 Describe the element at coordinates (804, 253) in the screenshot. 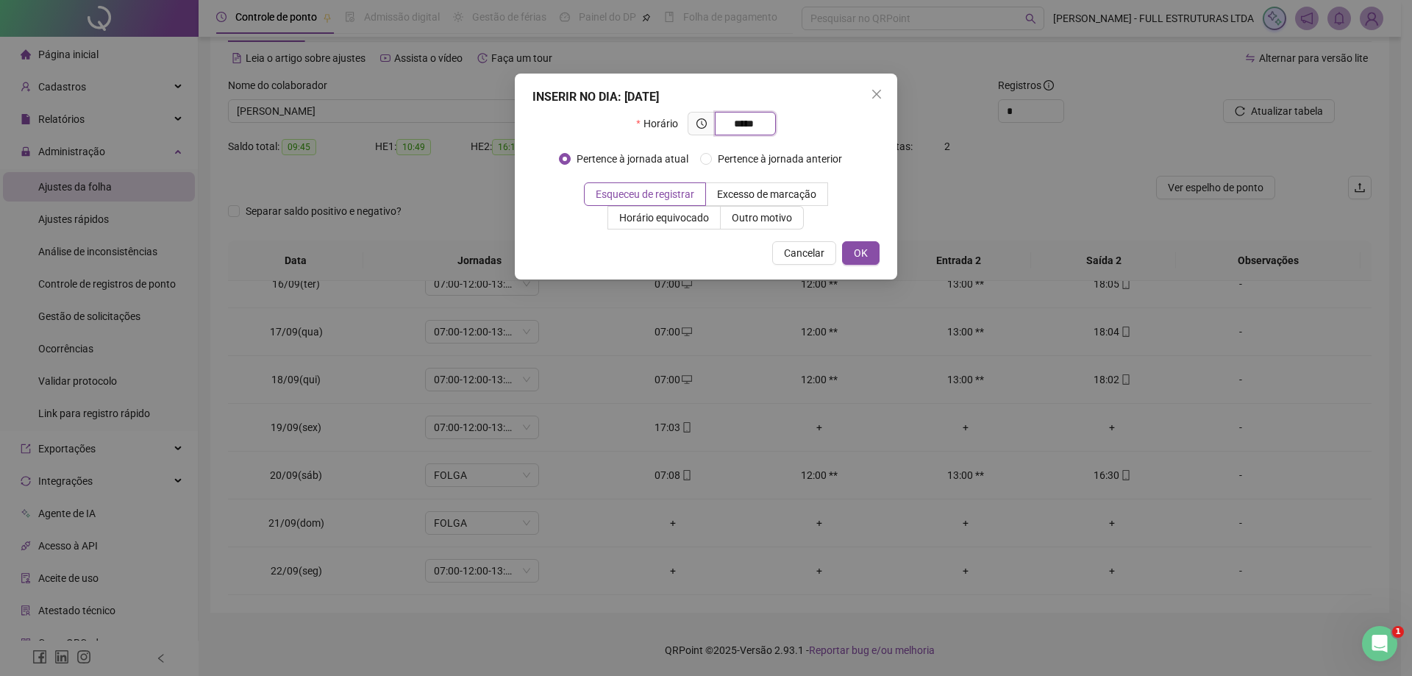

I see `span: Cancelar` at that location.